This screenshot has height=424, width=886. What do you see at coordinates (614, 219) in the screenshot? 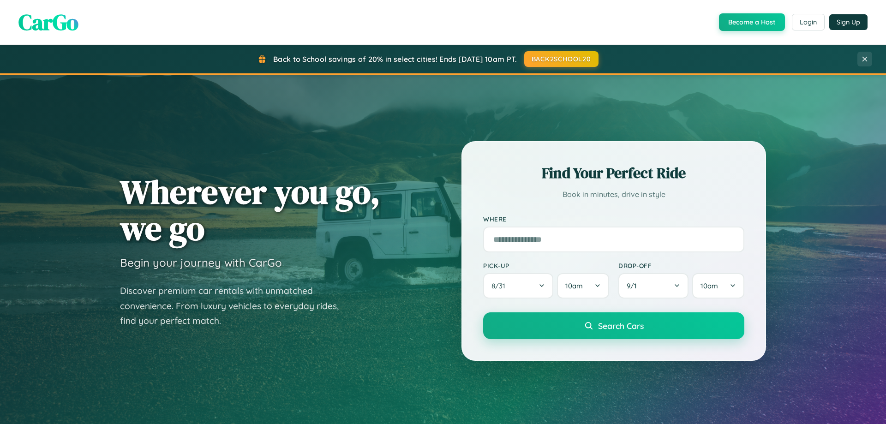
I see `label: Where` at bounding box center [614, 219].